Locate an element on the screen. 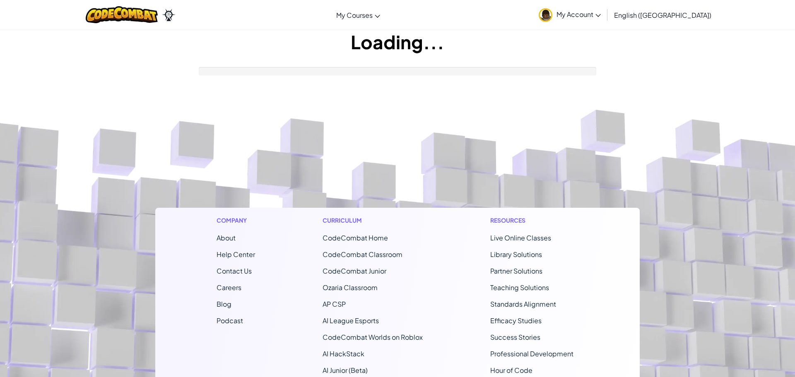 The width and height of the screenshot is (795, 377). span: Contact Us is located at coordinates (234, 271).